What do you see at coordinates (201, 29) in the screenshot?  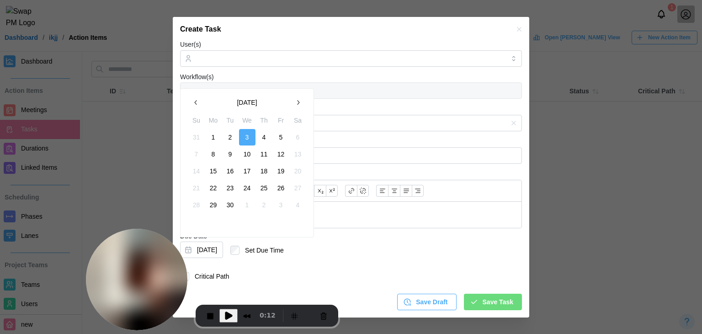 I see `h2: Create Task` at bounding box center [201, 29].